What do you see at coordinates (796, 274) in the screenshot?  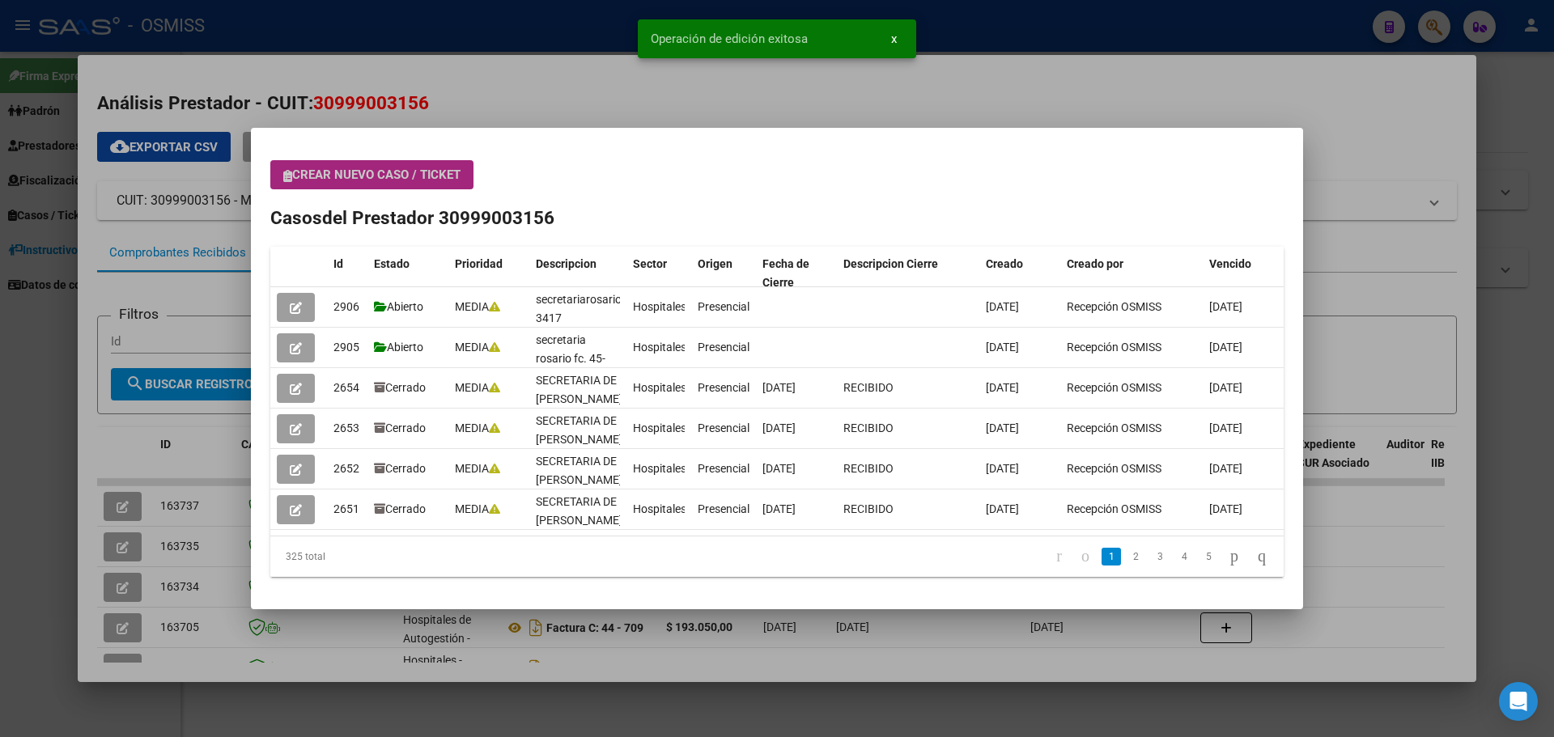 I see `datatable-header-cell: Fecha de Cierre` at bounding box center [796, 274].